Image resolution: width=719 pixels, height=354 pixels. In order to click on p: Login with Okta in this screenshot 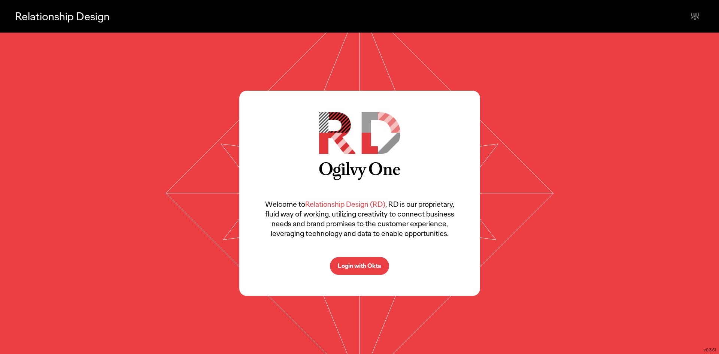, I will do `click(359, 266)`.